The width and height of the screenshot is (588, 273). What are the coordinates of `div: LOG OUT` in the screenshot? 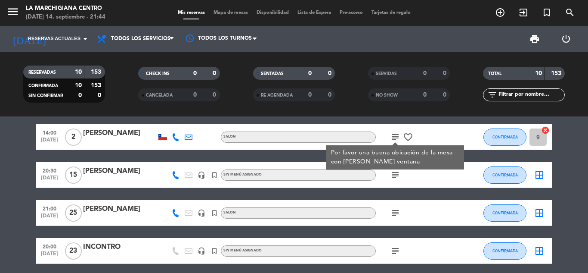 It's located at (566, 39).